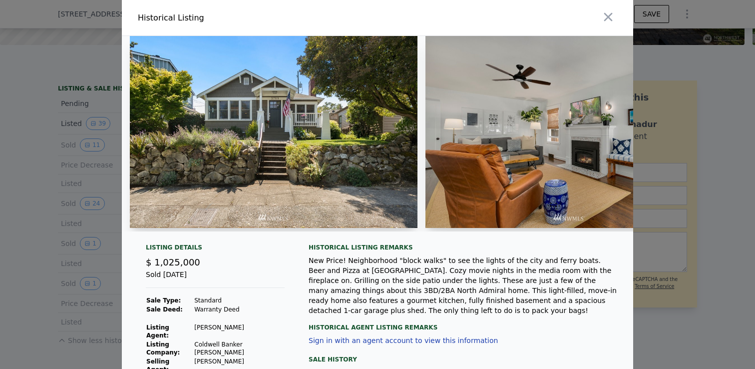  Describe the element at coordinates (256, 18) in the screenshot. I see `div: Historical Listing` at that location.